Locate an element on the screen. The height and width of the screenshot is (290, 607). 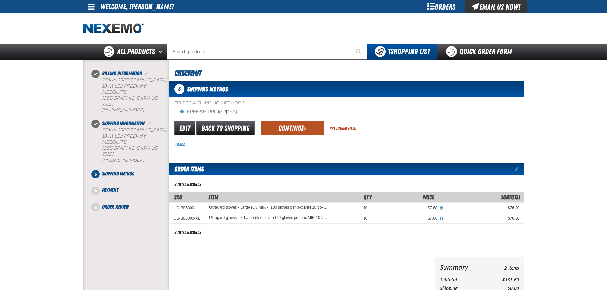
a: Home is located at coordinates (113, 28).